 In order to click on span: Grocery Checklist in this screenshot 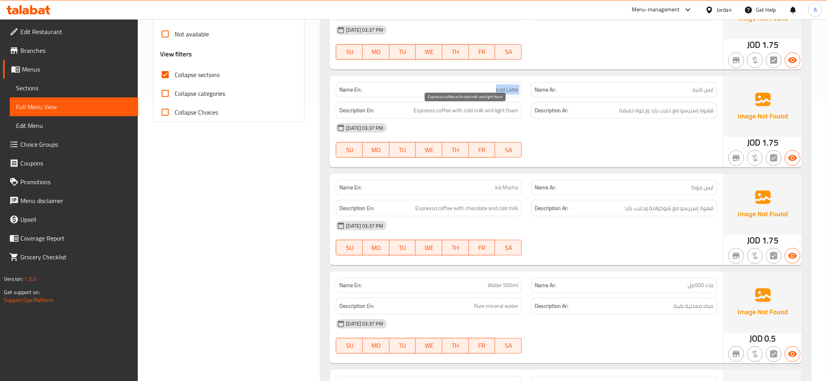, I will do `click(76, 257)`.